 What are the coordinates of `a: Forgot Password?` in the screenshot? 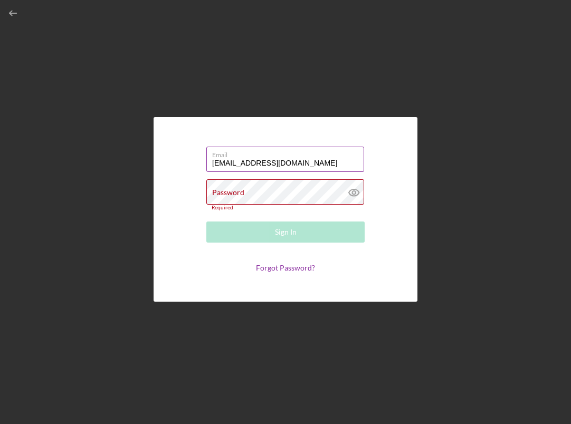 It's located at (285, 267).